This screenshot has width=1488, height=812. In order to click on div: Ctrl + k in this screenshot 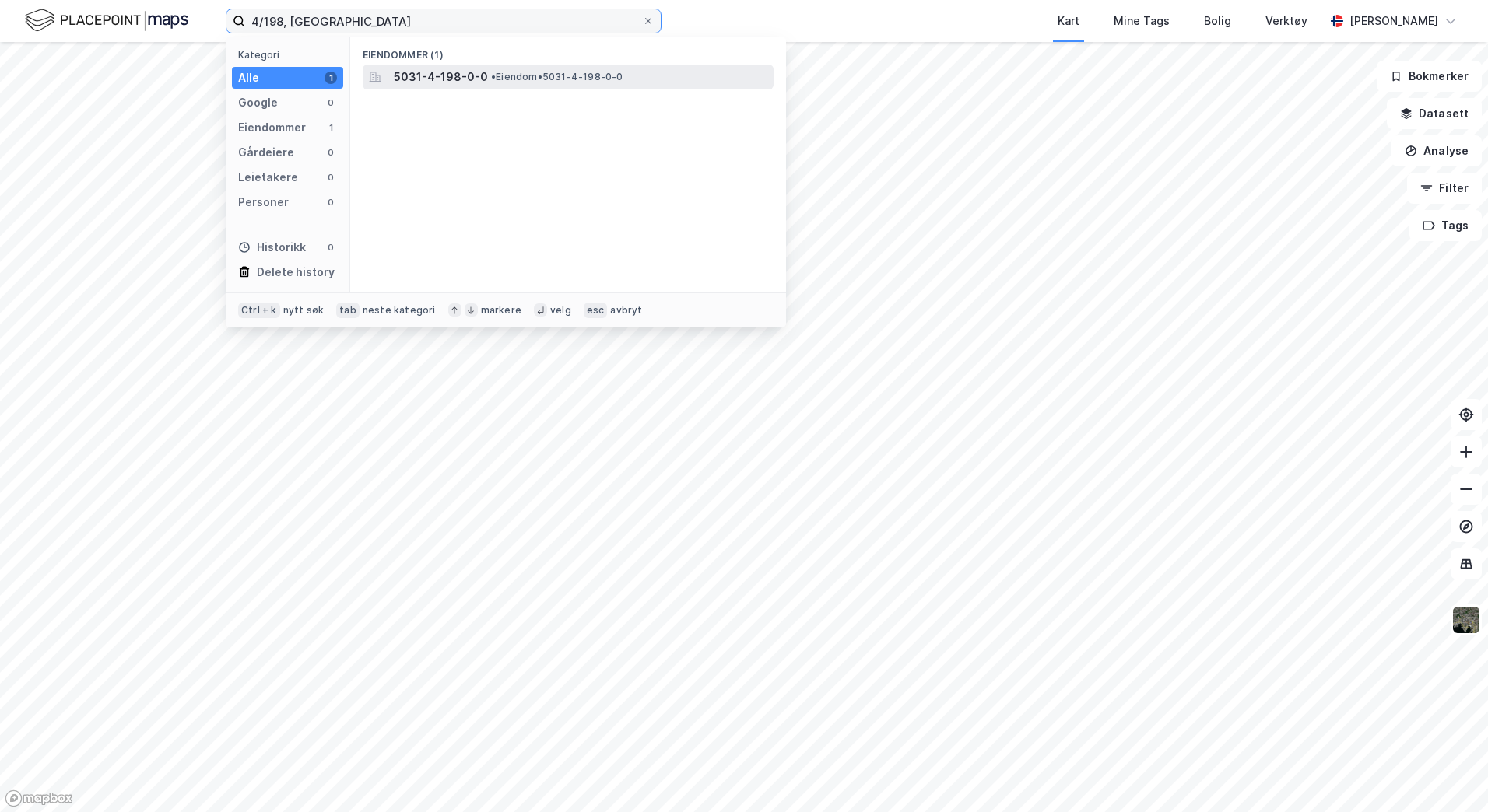, I will do `click(259, 310)`.